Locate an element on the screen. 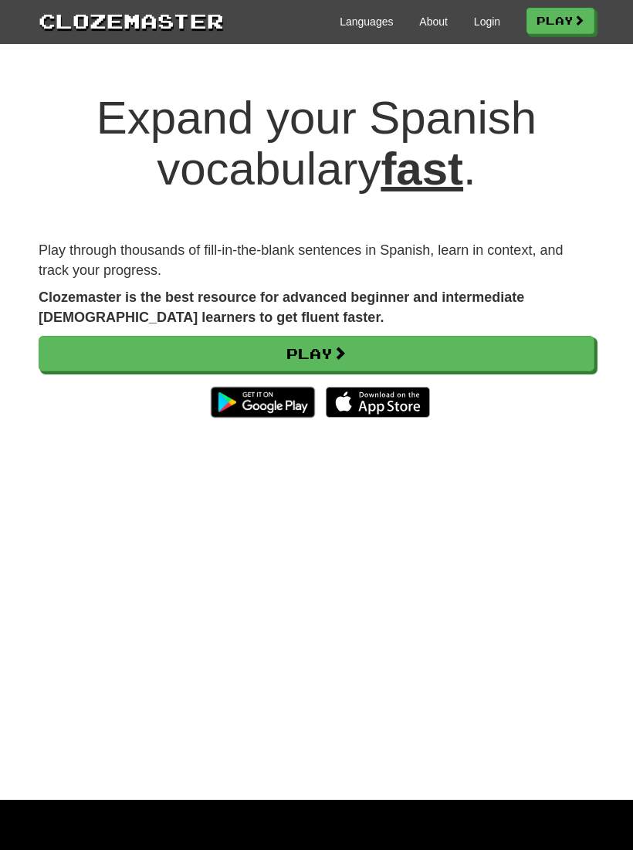 This screenshot has height=850, width=633. u: fast is located at coordinates (421, 168).